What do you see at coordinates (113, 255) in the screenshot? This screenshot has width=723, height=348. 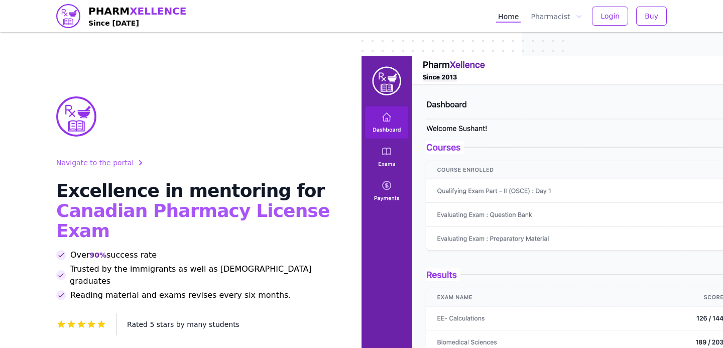 I see `span: Over success rate` at bounding box center [113, 255].